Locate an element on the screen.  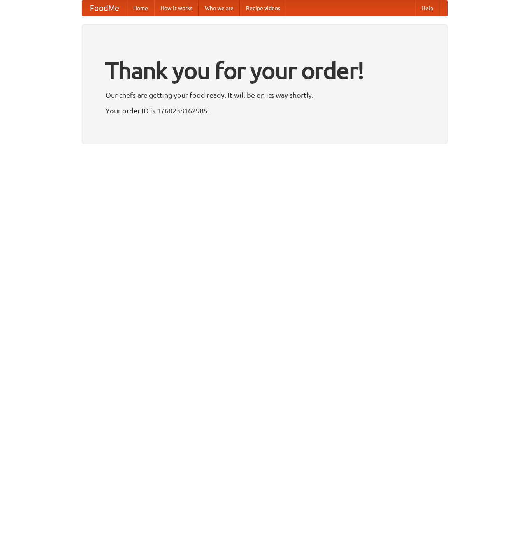
h1: Thank you for your order! is located at coordinates (265, 70).